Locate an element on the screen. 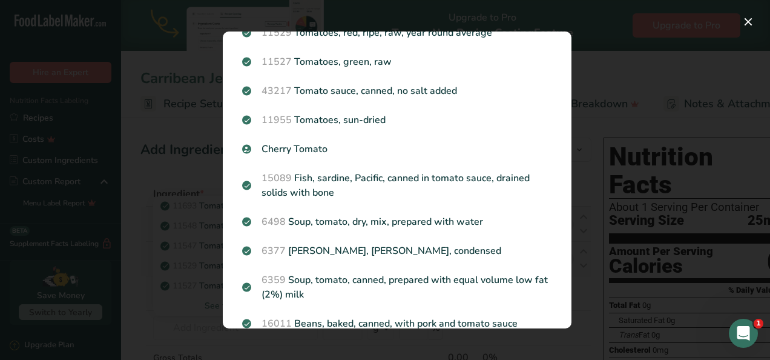 The width and height of the screenshot is (770, 360). span: 1 is located at coordinates (759, 323).